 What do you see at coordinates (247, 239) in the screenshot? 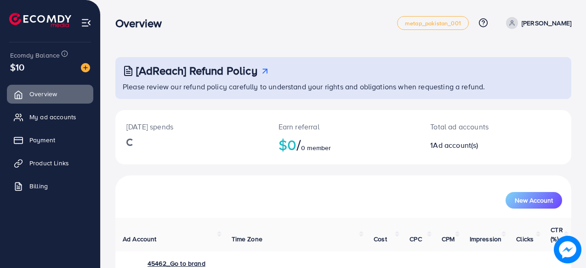
I see `span: Time Zone` at bounding box center [247, 239].